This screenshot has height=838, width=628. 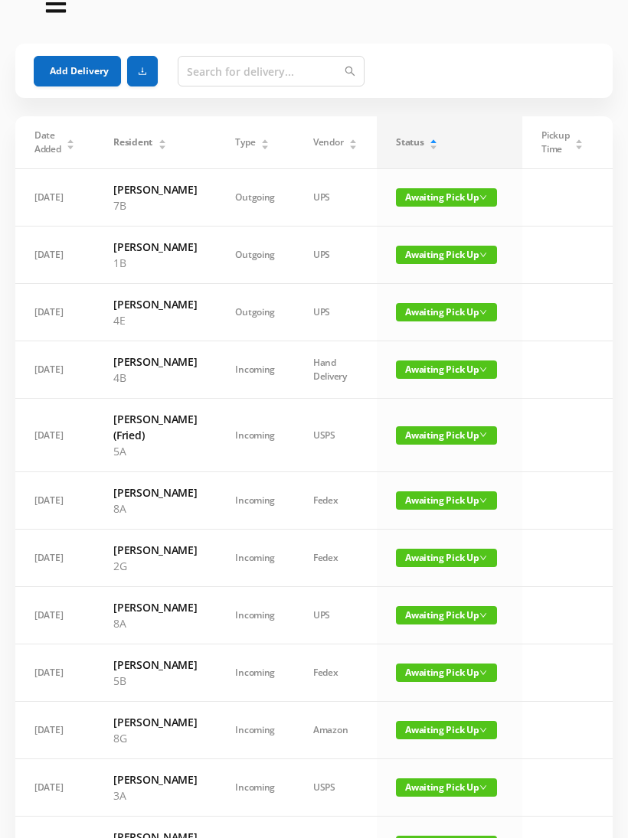 What do you see at coordinates (328, 142) in the screenshot?
I see `span: Vendor` at bounding box center [328, 142].